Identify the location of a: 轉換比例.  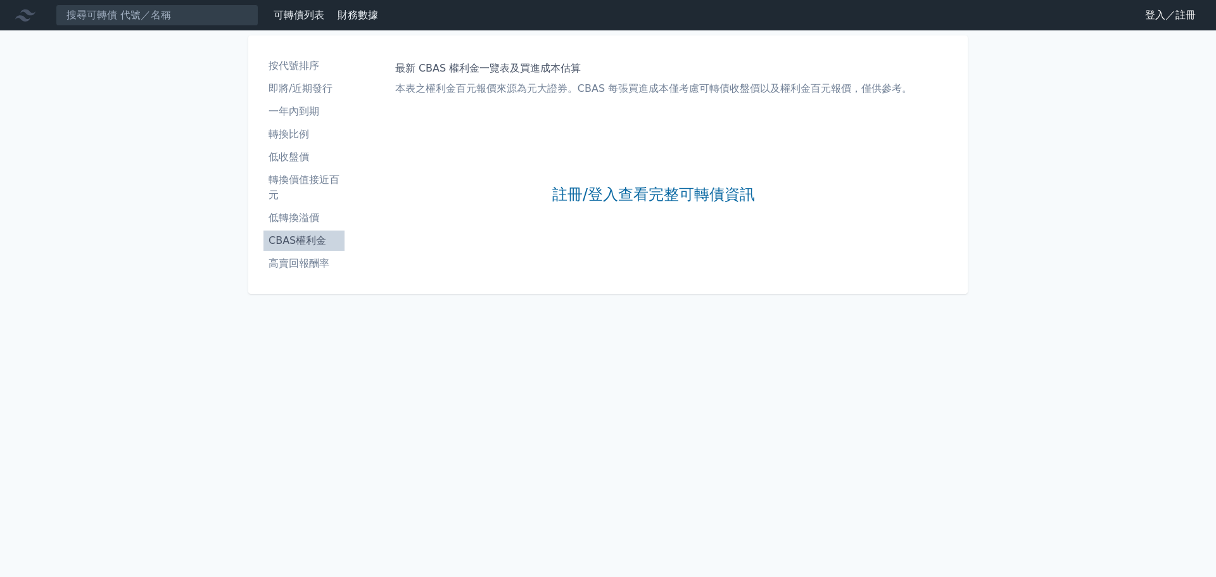
(304, 134).